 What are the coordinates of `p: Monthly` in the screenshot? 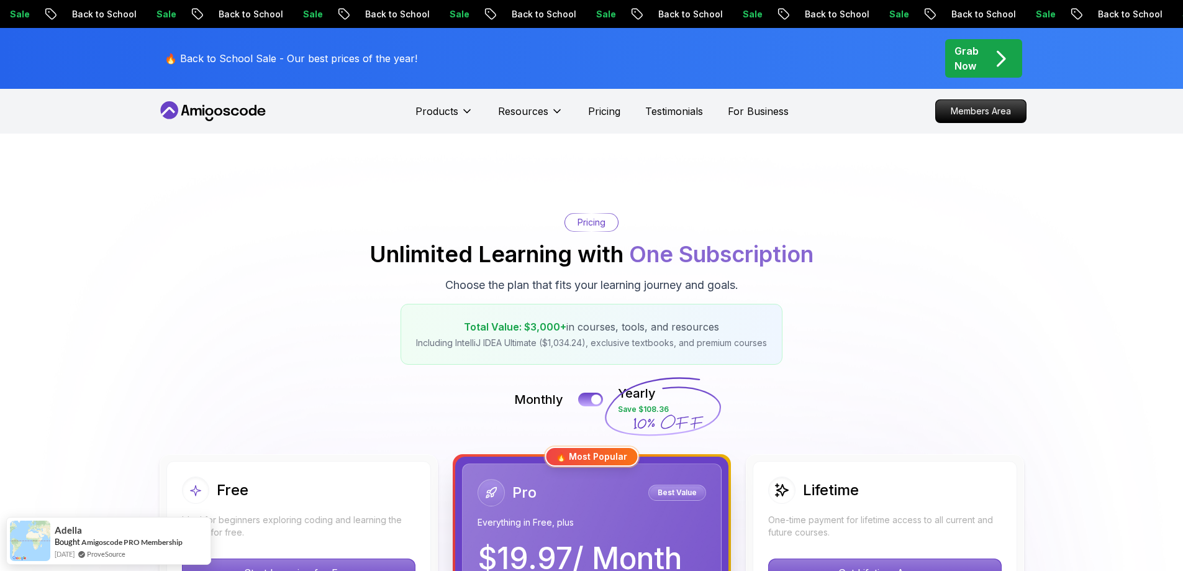 It's located at (538, 399).